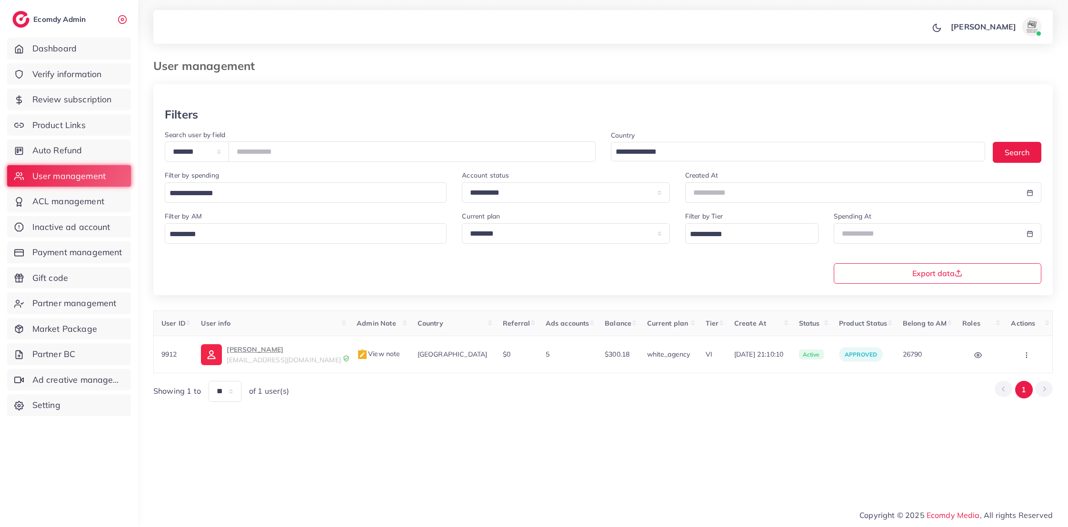 This screenshot has width=1068, height=527. Describe the element at coordinates (69, 201) in the screenshot. I see `a: ACL management` at that location.